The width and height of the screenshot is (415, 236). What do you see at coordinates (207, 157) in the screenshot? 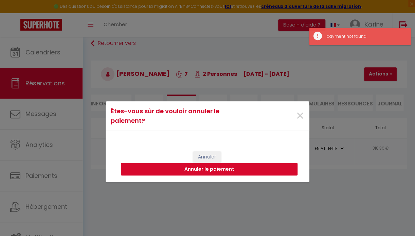
I see `button: Annuler` at bounding box center [207, 157].